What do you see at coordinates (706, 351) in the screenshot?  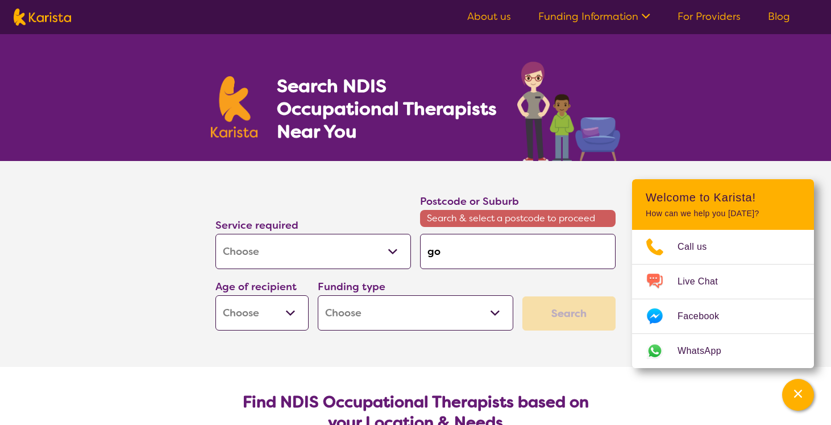 I see `span: WhatsApp` at bounding box center [706, 351].